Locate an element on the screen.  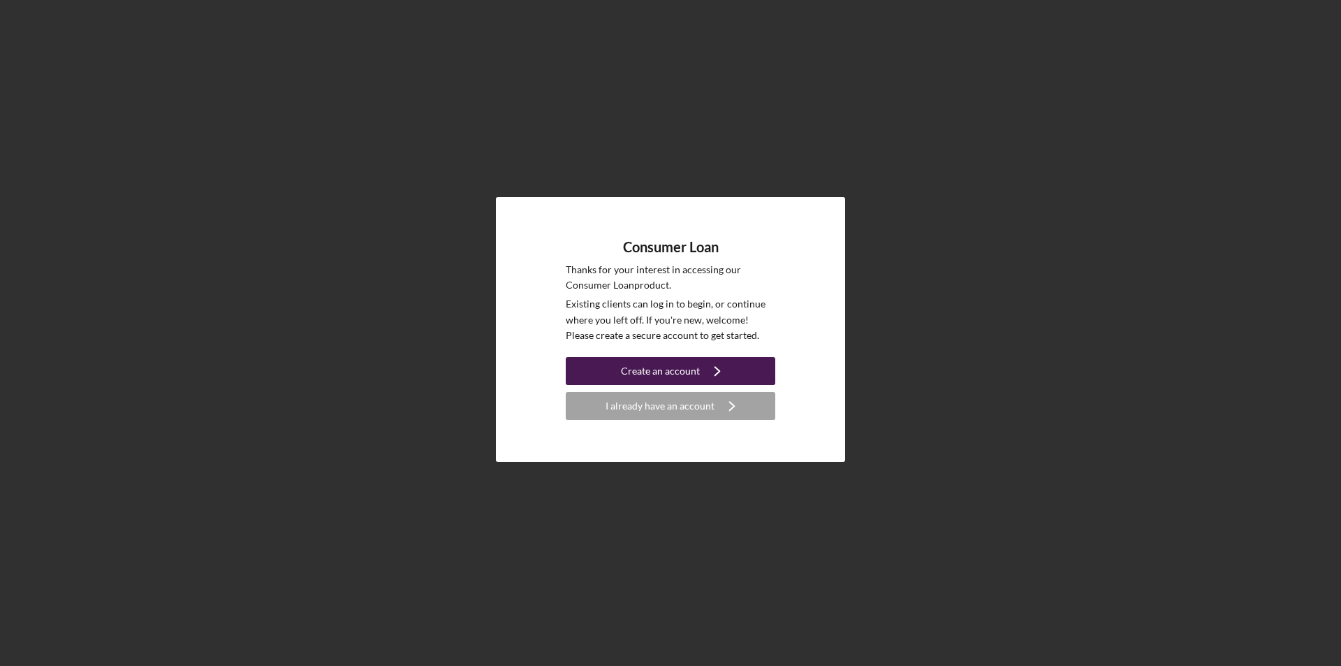
button: I already have an account is located at coordinates (671, 406).